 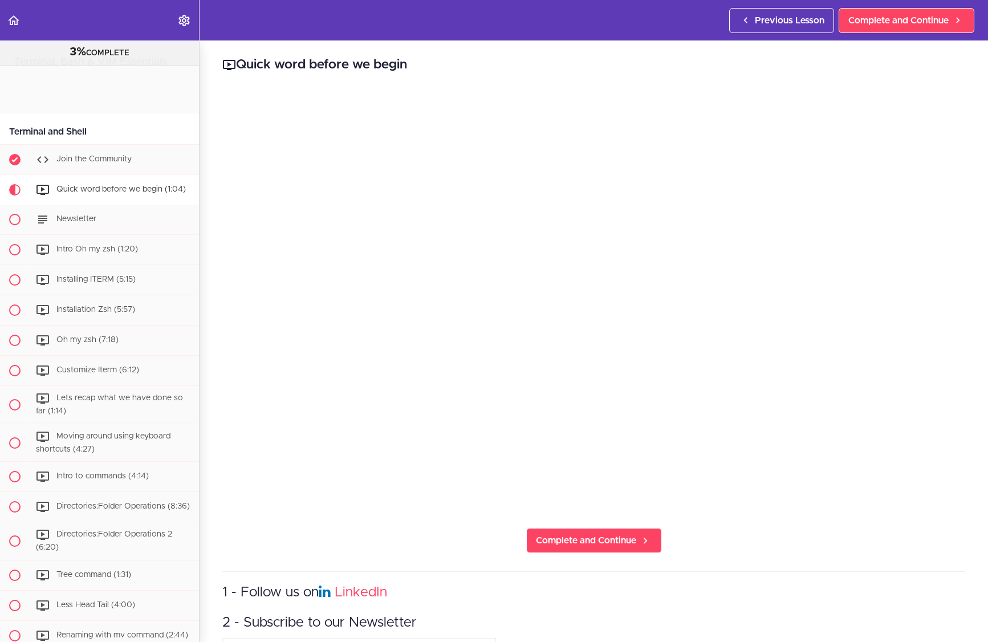 I want to click on span: Renaming with mv command (2:44), so click(x=122, y=635).